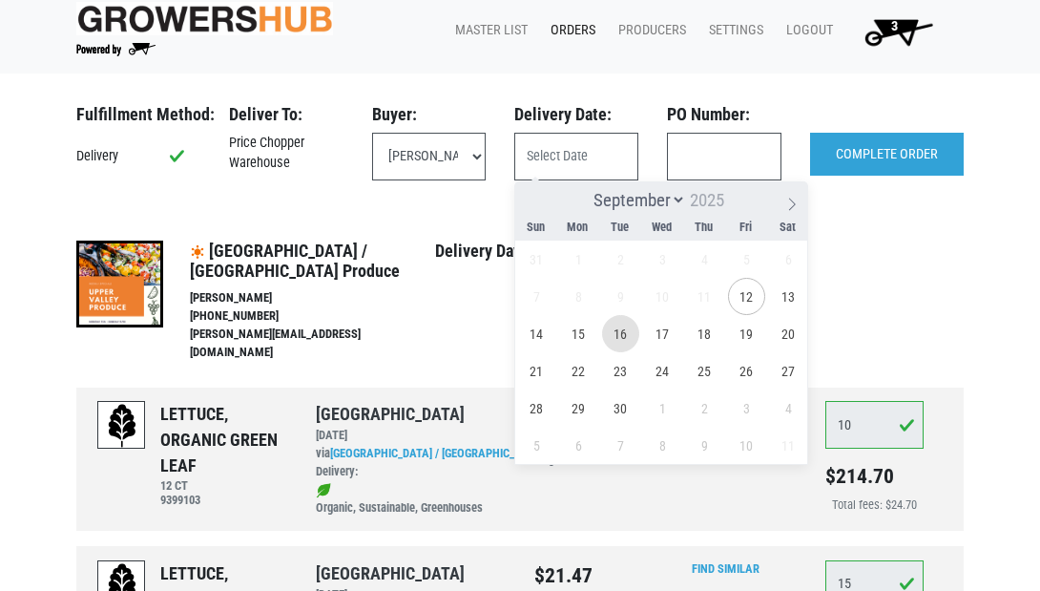  I want to click on span: September 4, 2025, so click(704, 259).